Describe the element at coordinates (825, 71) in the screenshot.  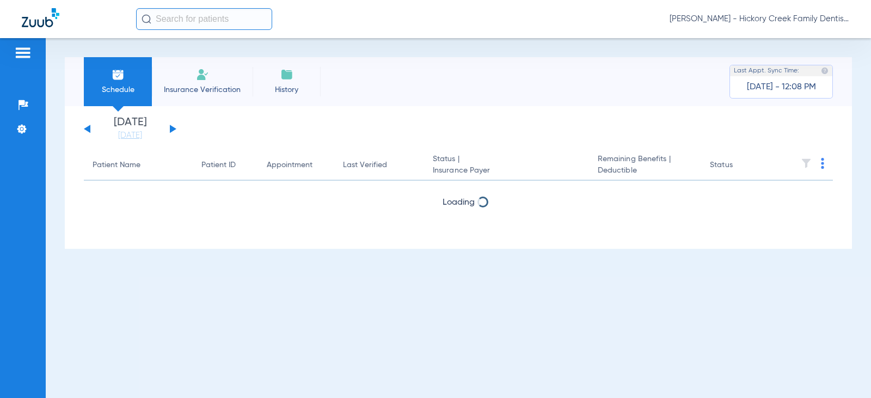
I see `img: last sync help info` at that location.